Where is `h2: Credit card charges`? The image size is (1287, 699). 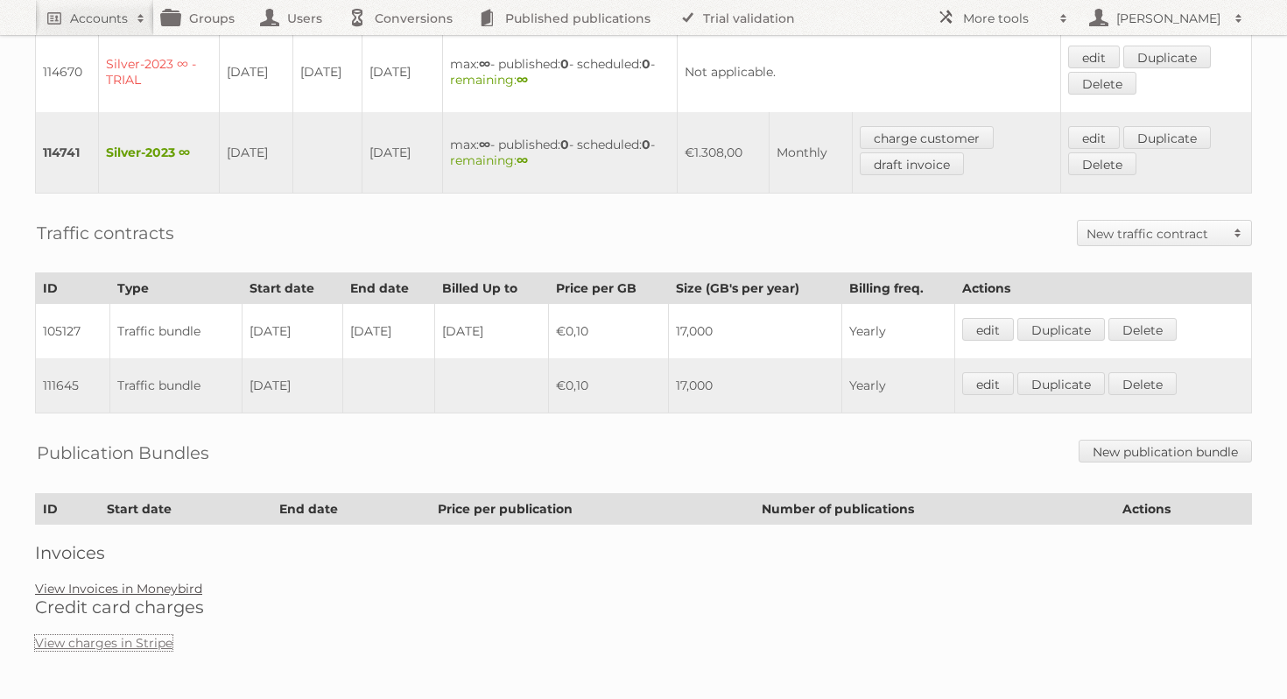 h2: Credit card charges is located at coordinates (643, 607).